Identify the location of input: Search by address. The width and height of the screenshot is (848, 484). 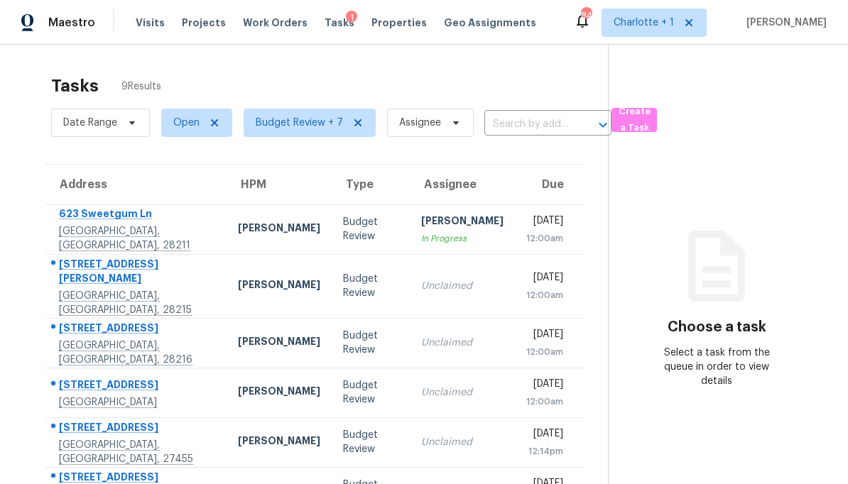
(528, 124).